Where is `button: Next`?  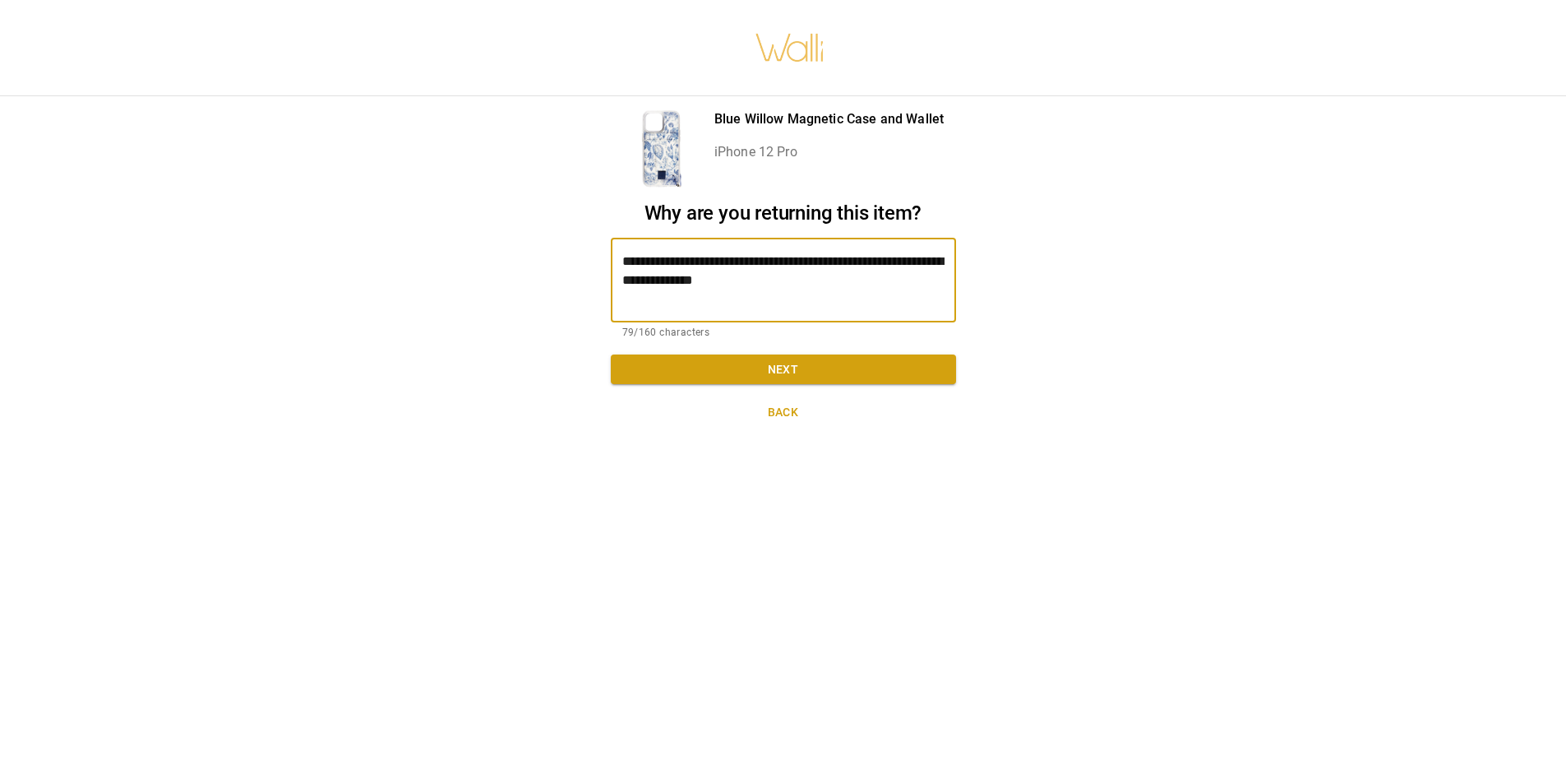
button: Next is located at coordinates (783, 369).